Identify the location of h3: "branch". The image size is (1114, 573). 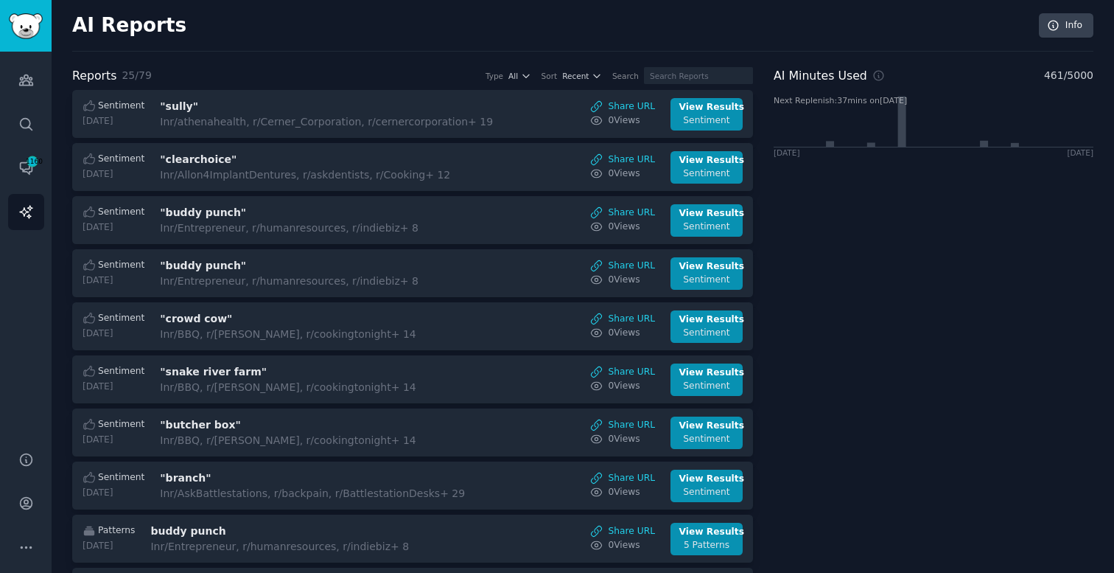
(284, 478).